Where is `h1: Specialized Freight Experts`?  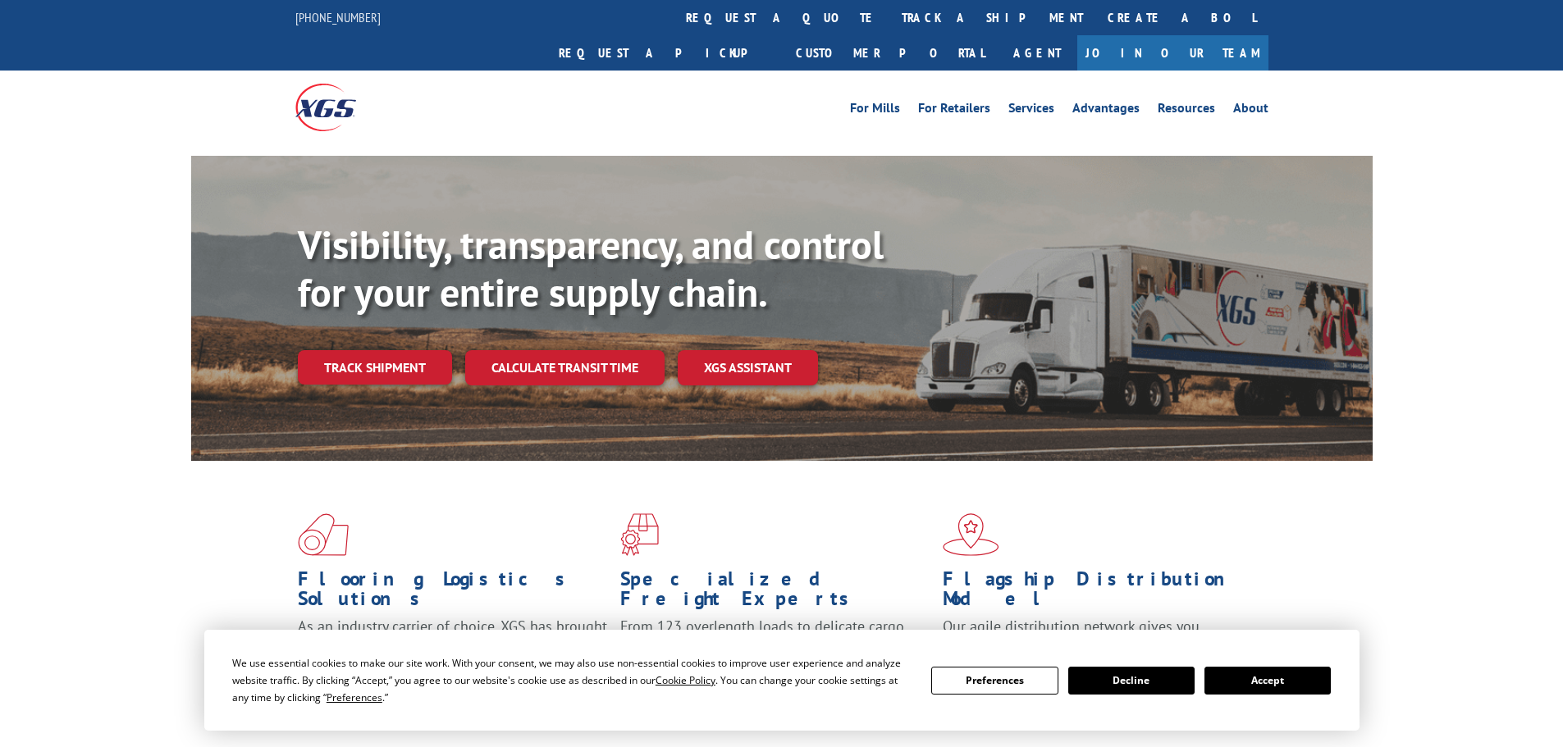
h1: Specialized Freight Experts is located at coordinates (775, 593).